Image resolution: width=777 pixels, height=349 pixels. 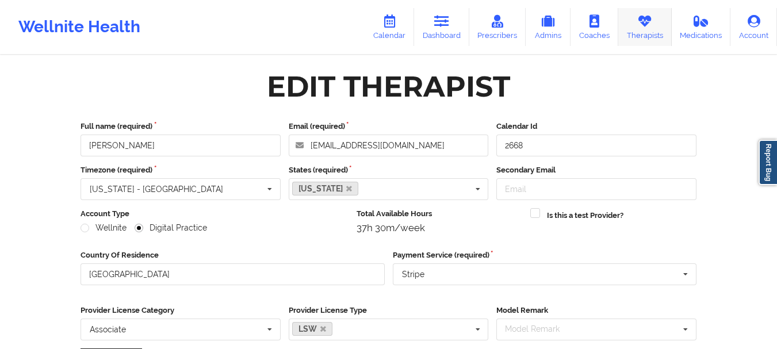 What do you see at coordinates (442, 27) in the screenshot?
I see `a: Dashboard` at bounding box center [442, 27].